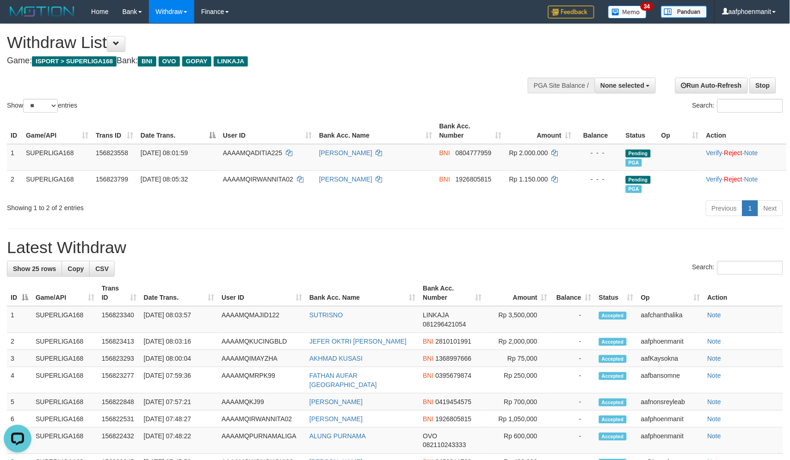  I want to click on span: PGA, so click(633, 189).